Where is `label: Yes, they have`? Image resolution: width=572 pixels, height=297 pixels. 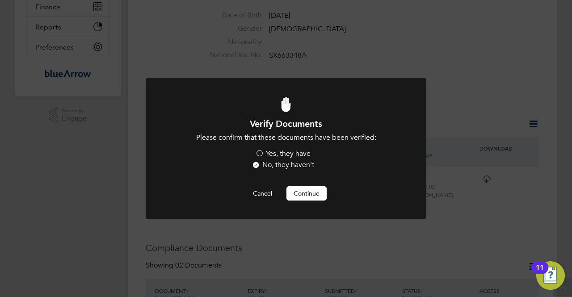
label: Yes, they have is located at coordinates (283, 154).